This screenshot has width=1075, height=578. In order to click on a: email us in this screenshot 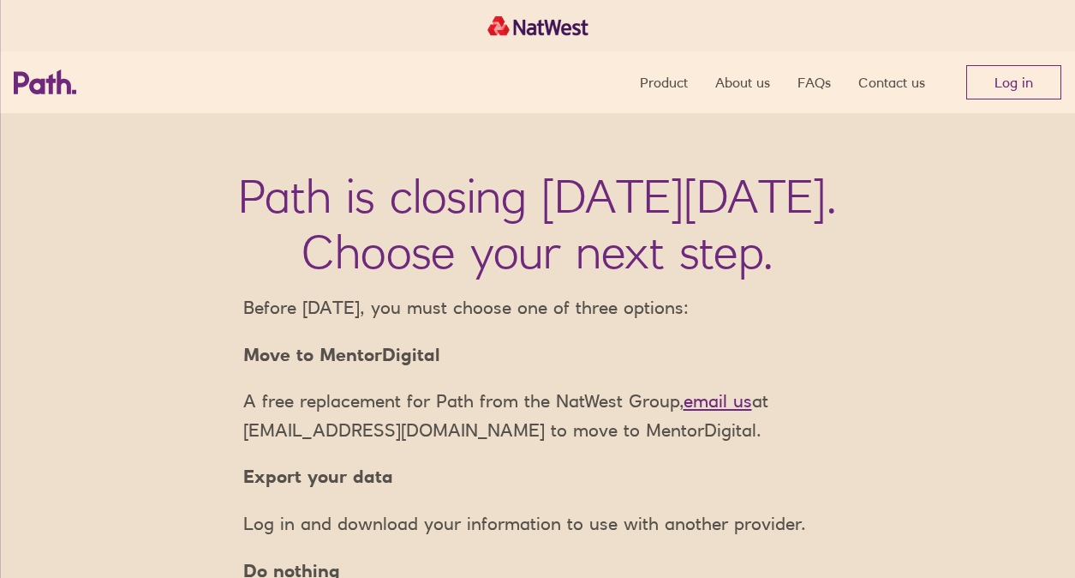, I will do `click(718, 400)`.